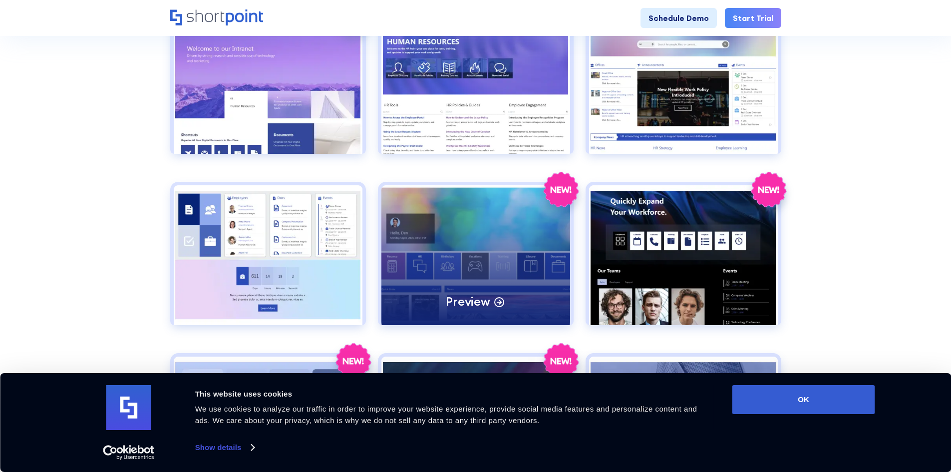  What do you see at coordinates (476, 261) in the screenshot?
I see `a: HR 4Preview` at bounding box center [476, 261].